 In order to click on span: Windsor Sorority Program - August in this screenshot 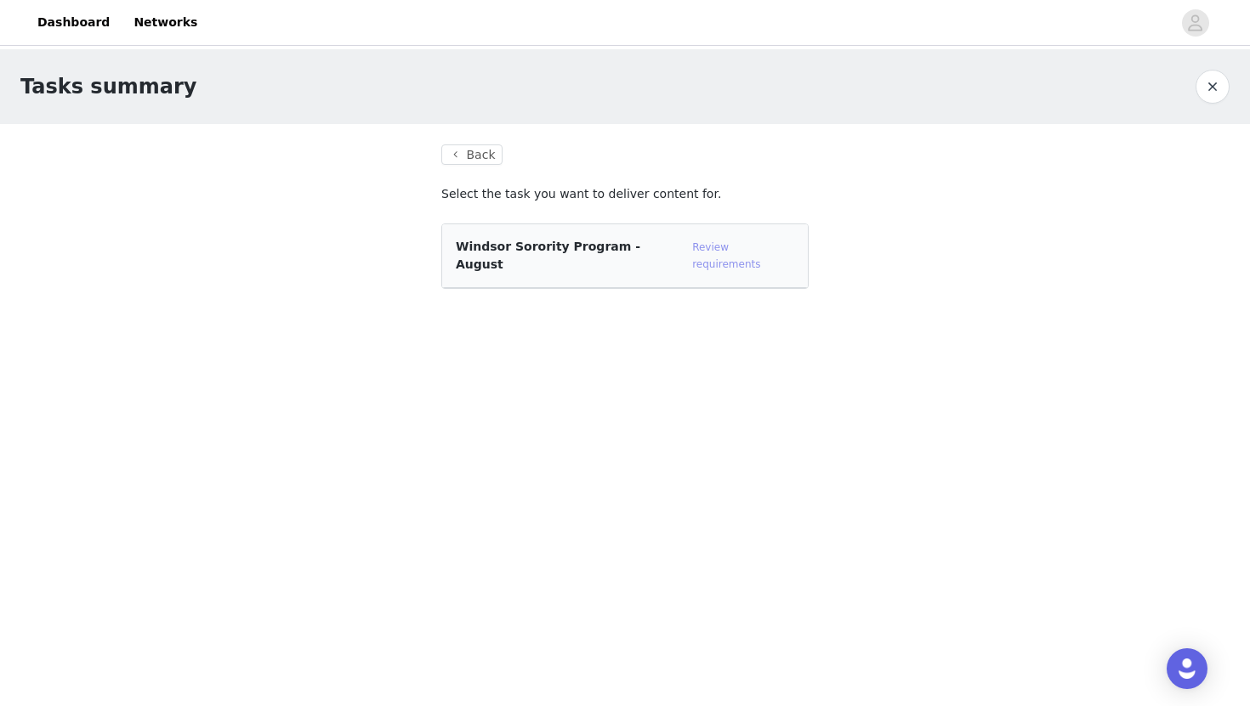, I will do `click(547, 255)`.